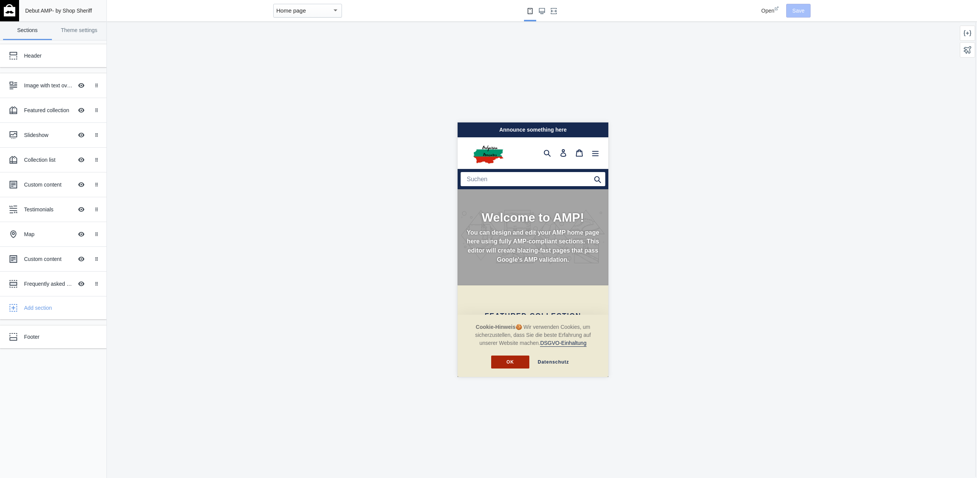 Image resolution: width=977 pixels, height=478 pixels. Describe the element at coordinates (57, 337) in the screenshot. I see `div: Footer` at that location.